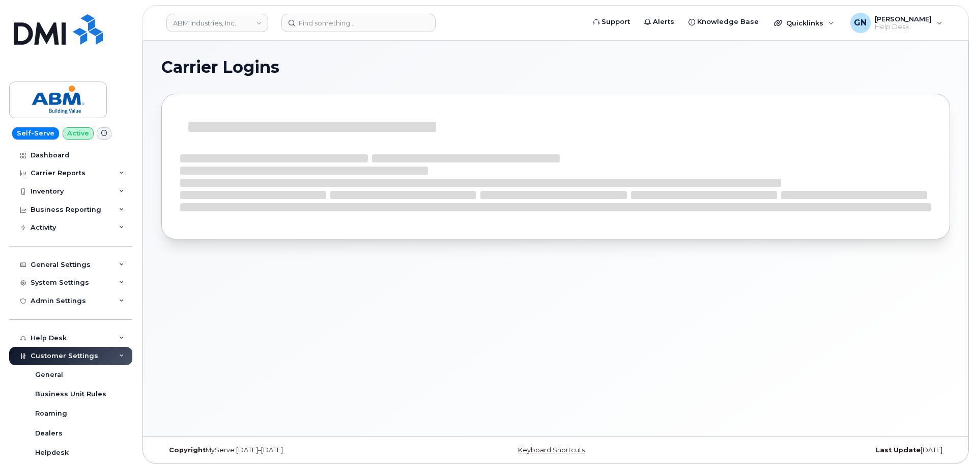 The image size is (974, 464). I want to click on strong: Copyright, so click(187, 449).